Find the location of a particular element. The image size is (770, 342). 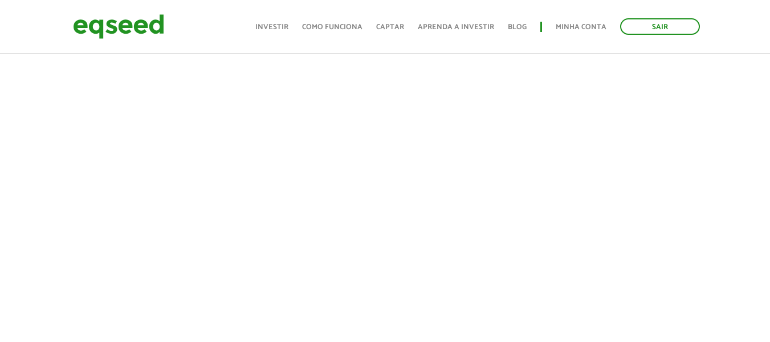

img: EqSeed is located at coordinates (119, 26).